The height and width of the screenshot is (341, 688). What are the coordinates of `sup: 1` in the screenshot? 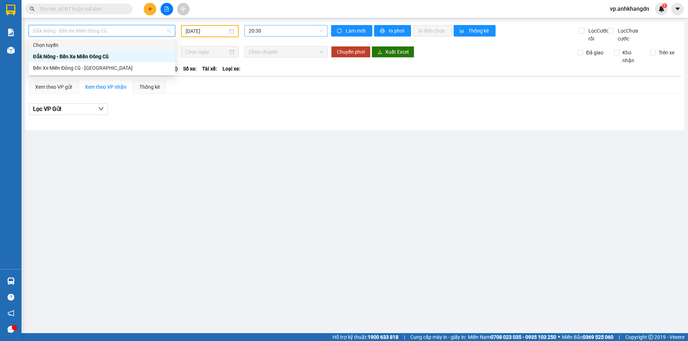 It's located at (664, 6).